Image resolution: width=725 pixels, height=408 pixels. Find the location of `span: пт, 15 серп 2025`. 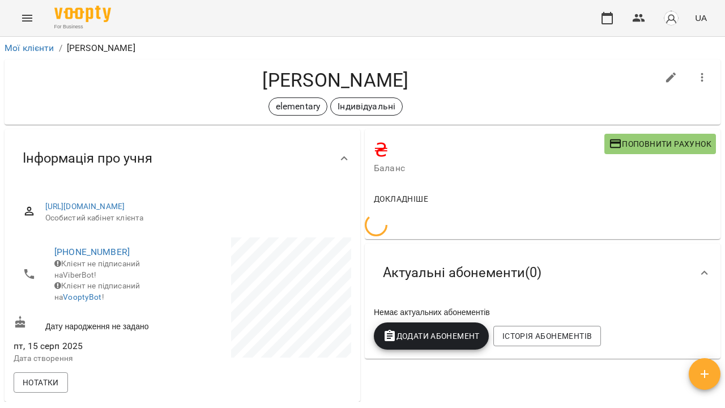

span: пт, 15 серп 2025 is located at coordinates (97, 346).